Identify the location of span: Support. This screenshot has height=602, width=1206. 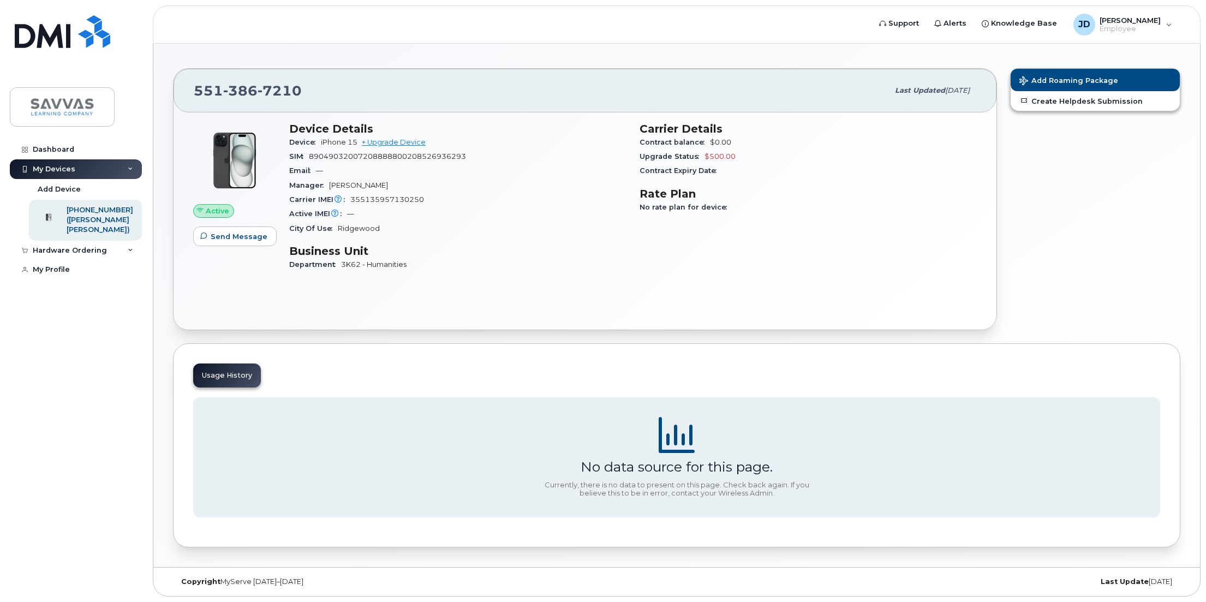
(904, 23).